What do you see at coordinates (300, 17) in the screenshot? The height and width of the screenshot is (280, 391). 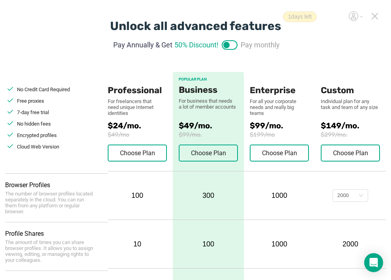 I see `span: 1 days left` at bounding box center [300, 17].